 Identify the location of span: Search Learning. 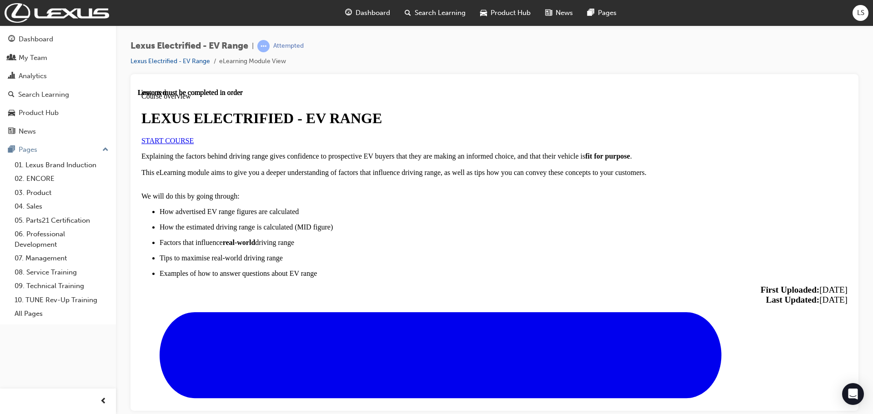
(440, 13).